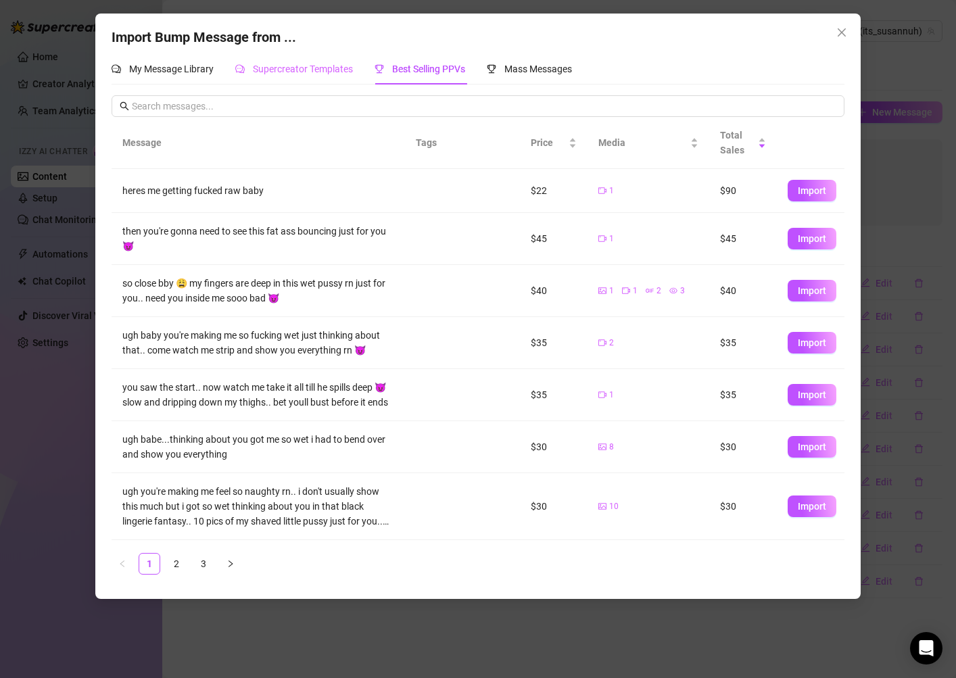 The width and height of the screenshot is (956, 678). I want to click on span: Media, so click(643, 143).